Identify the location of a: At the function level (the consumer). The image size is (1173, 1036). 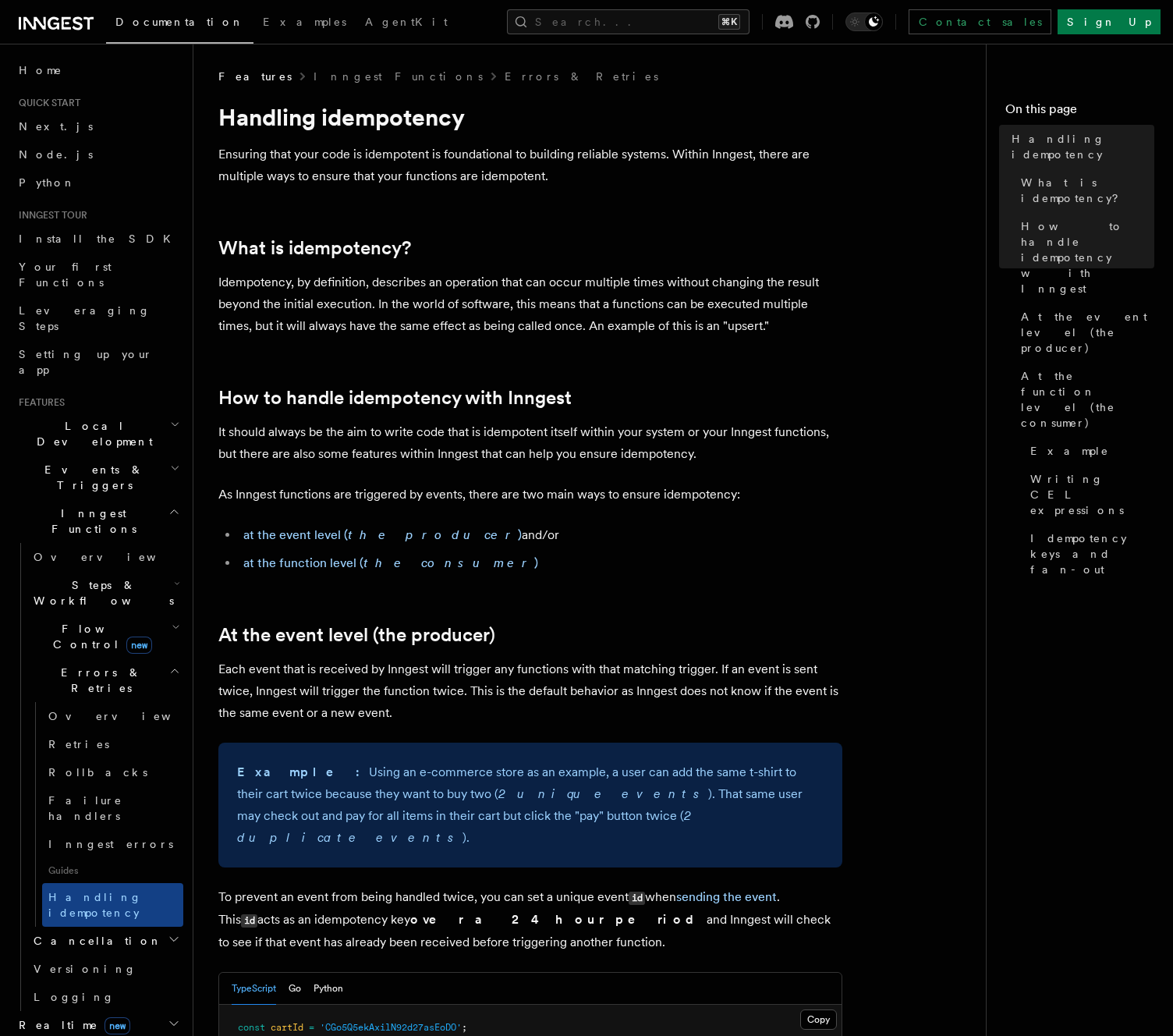
(1085, 400).